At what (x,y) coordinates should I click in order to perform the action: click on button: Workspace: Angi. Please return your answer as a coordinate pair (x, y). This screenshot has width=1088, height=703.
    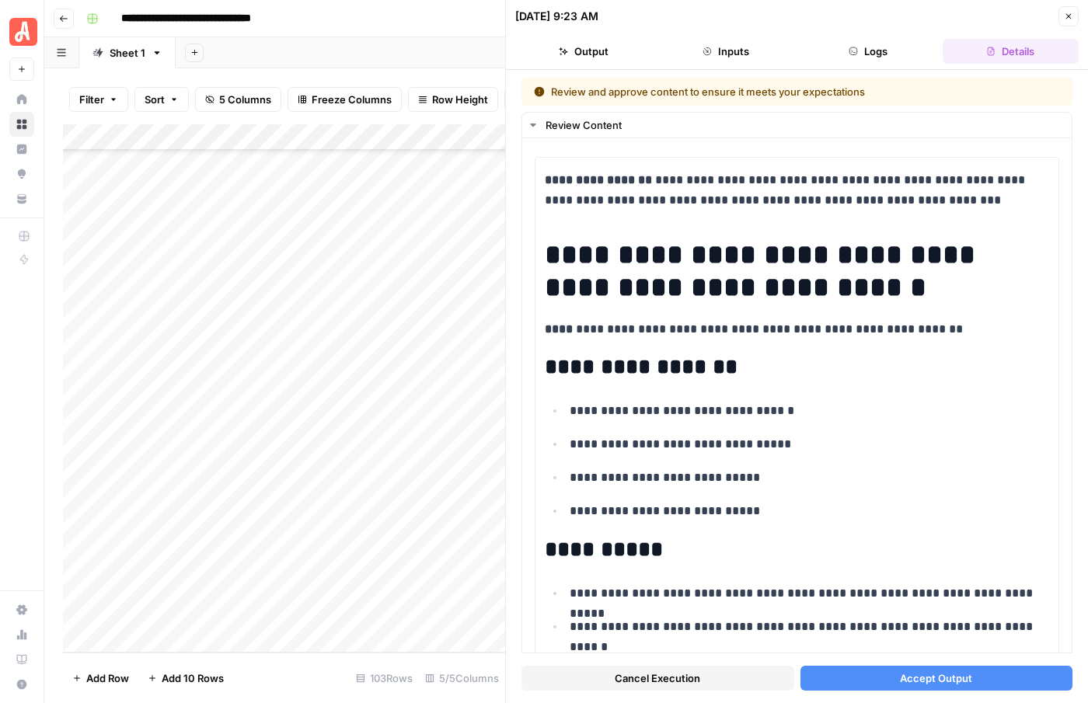
    Looking at the image, I should click on (22, 32).